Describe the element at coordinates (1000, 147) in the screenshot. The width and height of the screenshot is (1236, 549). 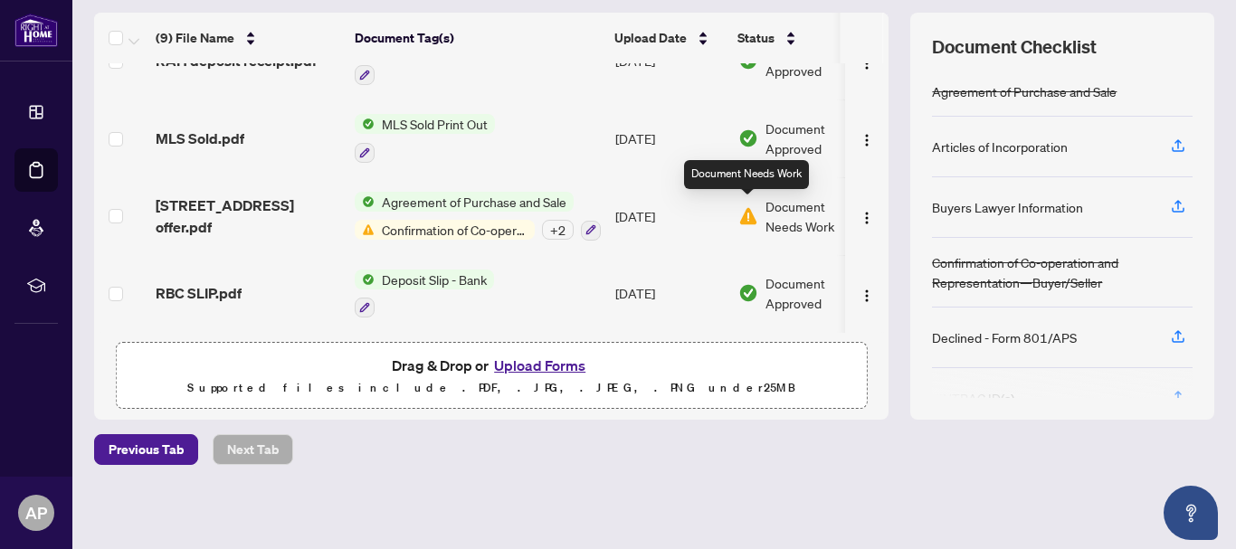
I see `div: Articles of Incorporation` at that location.